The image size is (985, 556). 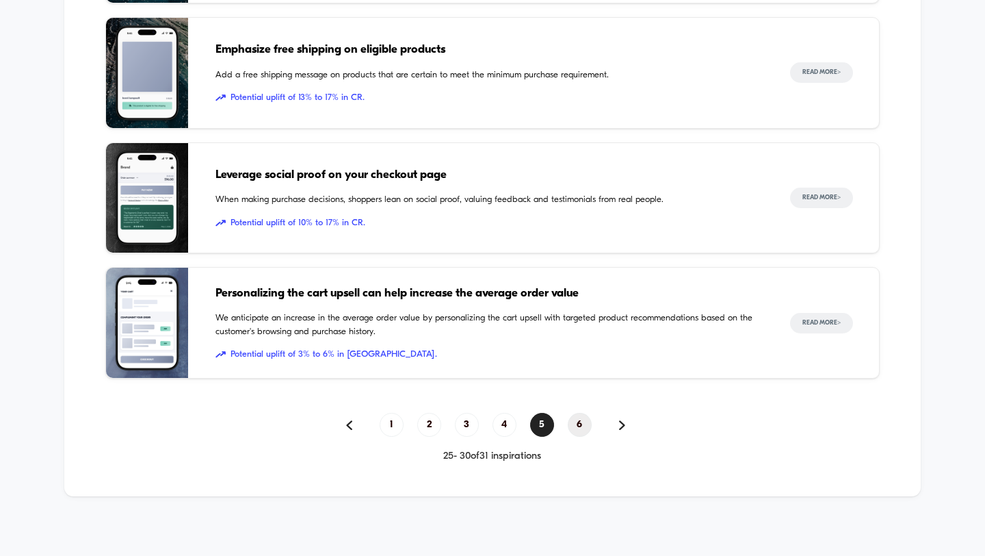 What do you see at coordinates (147, 73) in the screenshot?
I see `img: Add a free shipping message on products that are certain to meet the minimum purchase requirement.` at bounding box center [147, 73].